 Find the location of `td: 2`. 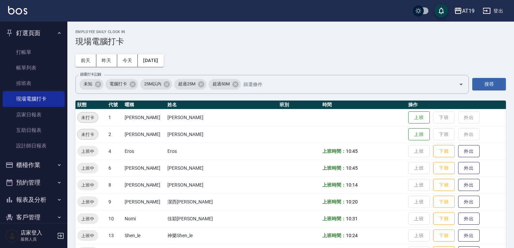

td: 2 is located at coordinates (115, 134).